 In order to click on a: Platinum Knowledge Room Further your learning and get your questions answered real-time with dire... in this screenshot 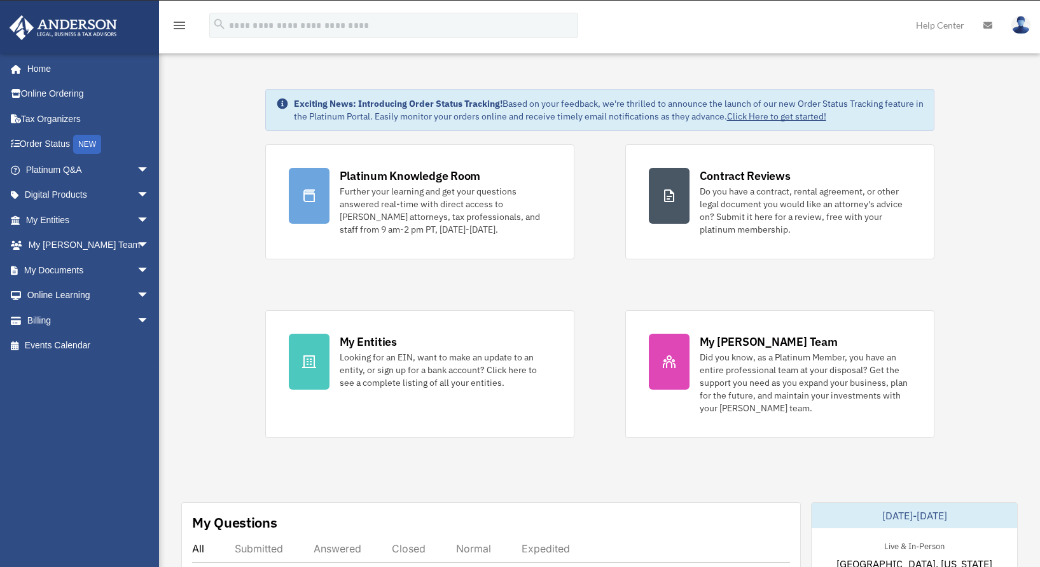, I will do `click(420, 202)`.